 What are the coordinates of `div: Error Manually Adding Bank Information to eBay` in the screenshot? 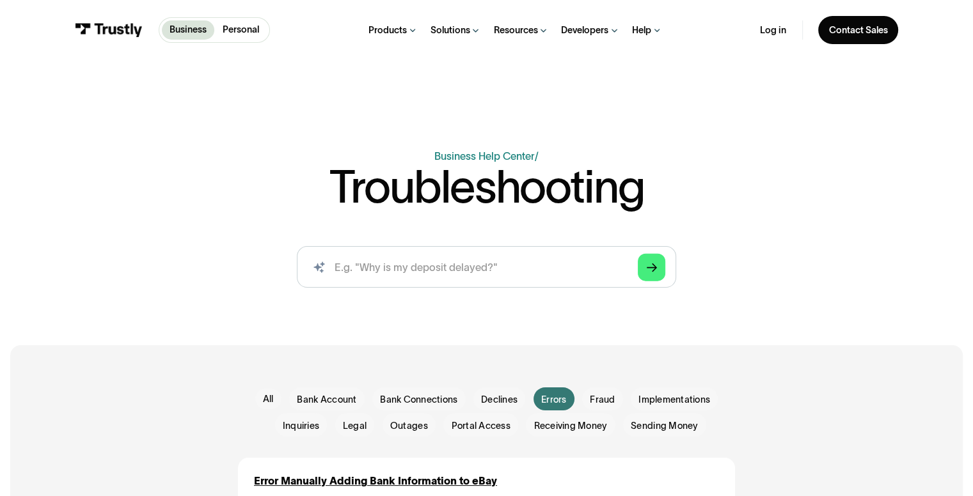 It's located at (375, 481).